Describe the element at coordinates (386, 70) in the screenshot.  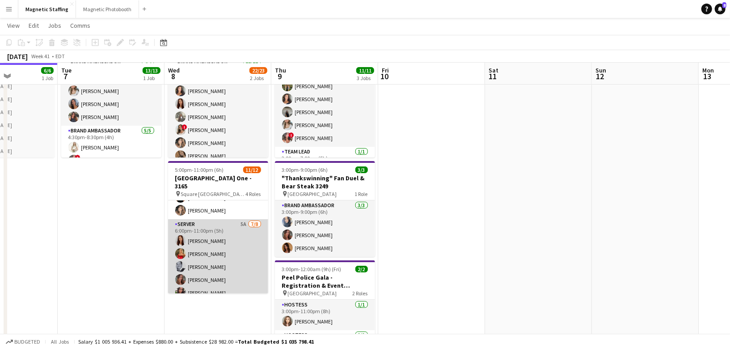
I see `span: Fri` at that location.